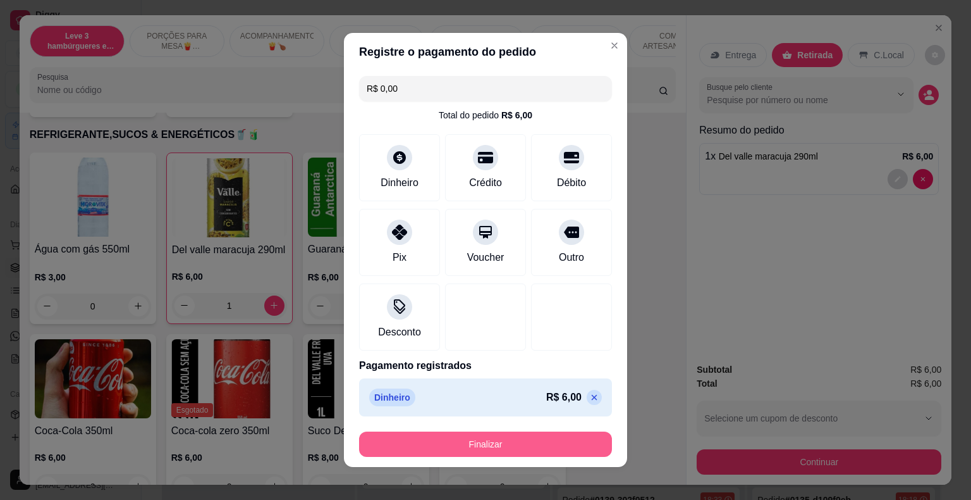 This screenshot has width=971, height=500. What do you see at coordinates (392, 397) in the screenshot?
I see `p: Dinheiro` at bounding box center [392, 397].